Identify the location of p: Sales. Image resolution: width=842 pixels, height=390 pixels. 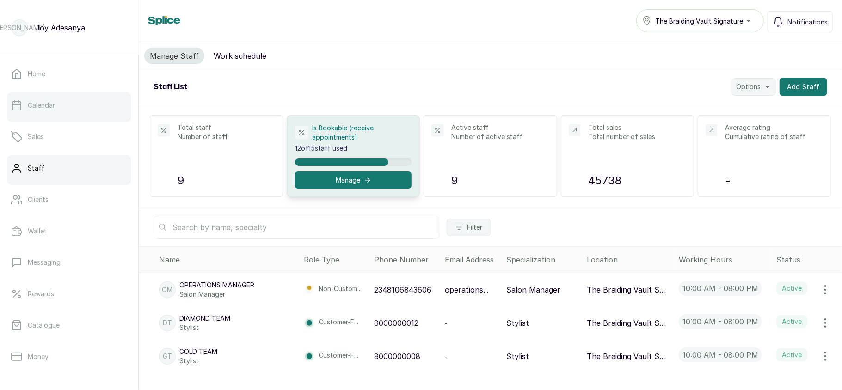
(36, 137).